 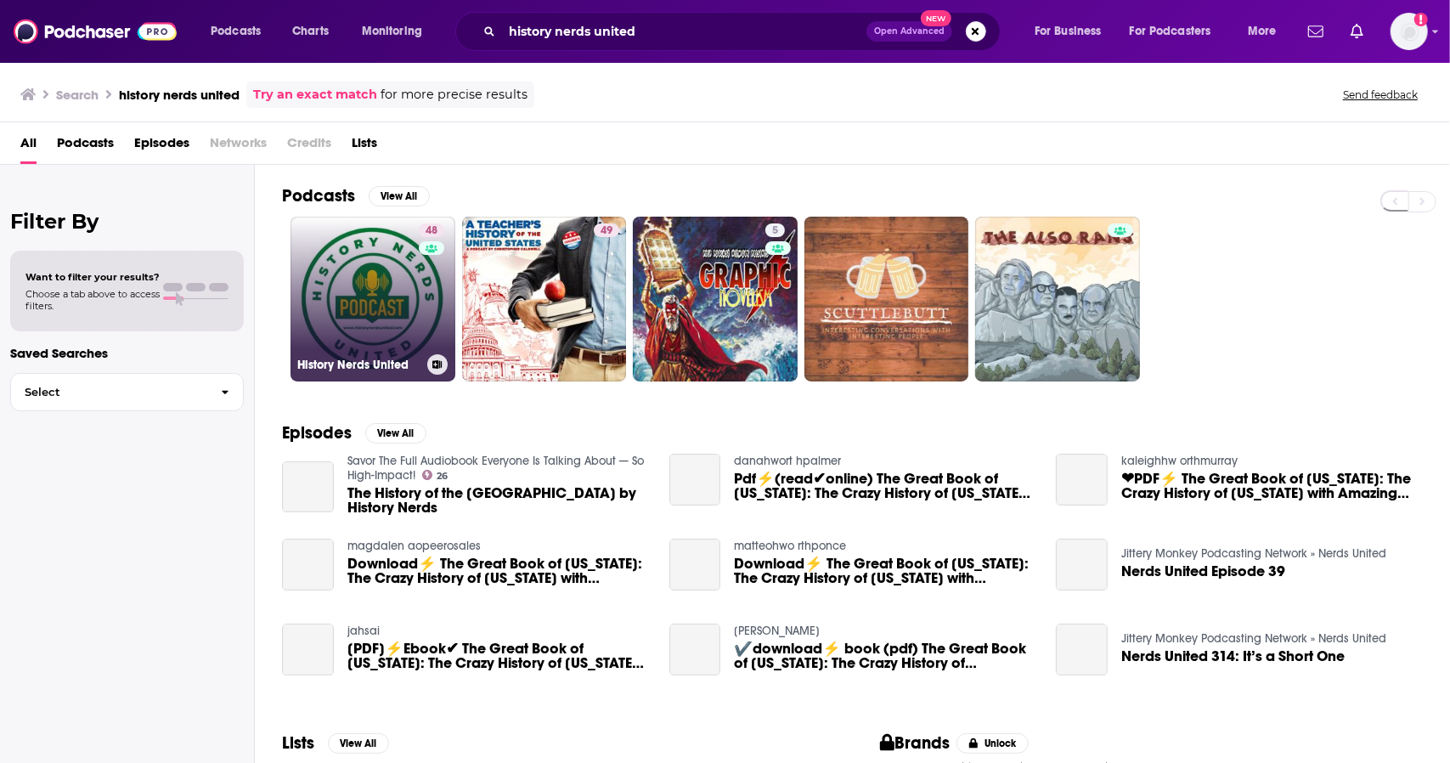 I want to click on span: More, so click(x=1262, y=31).